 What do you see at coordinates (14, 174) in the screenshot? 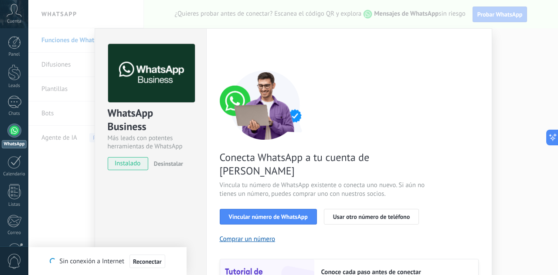
I see `div: Calendario` at bounding box center [14, 174].